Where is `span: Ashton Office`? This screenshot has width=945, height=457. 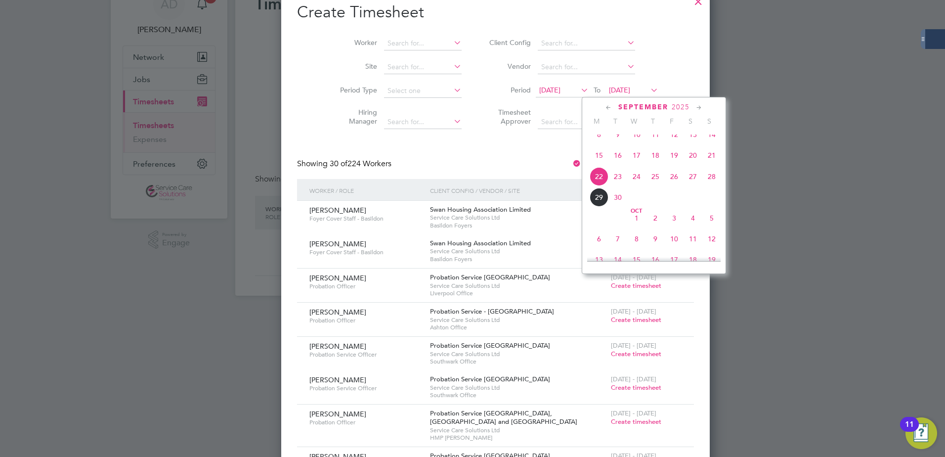 span: Ashton Office is located at coordinates (518, 327).